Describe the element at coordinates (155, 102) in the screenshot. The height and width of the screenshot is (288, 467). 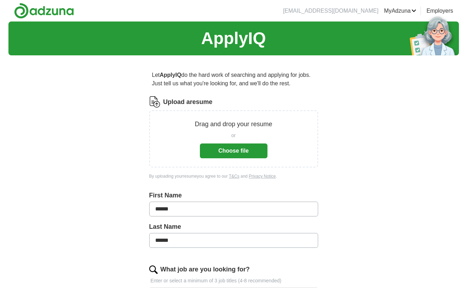
I see `img: CV Icon` at that location.